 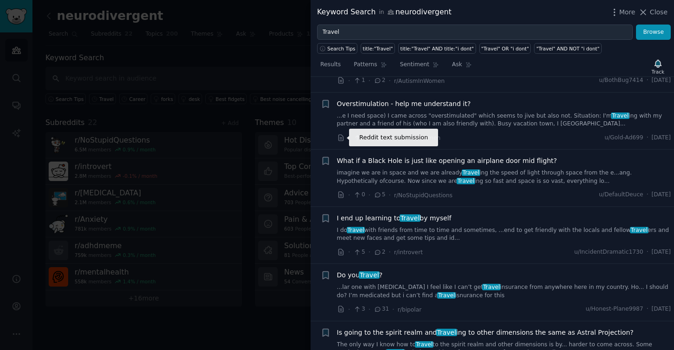 What do you see at coordinates (614, 309) in the screenshot?
I see `span: u/Honest-Plane9987` at bounding box center [614, 309].